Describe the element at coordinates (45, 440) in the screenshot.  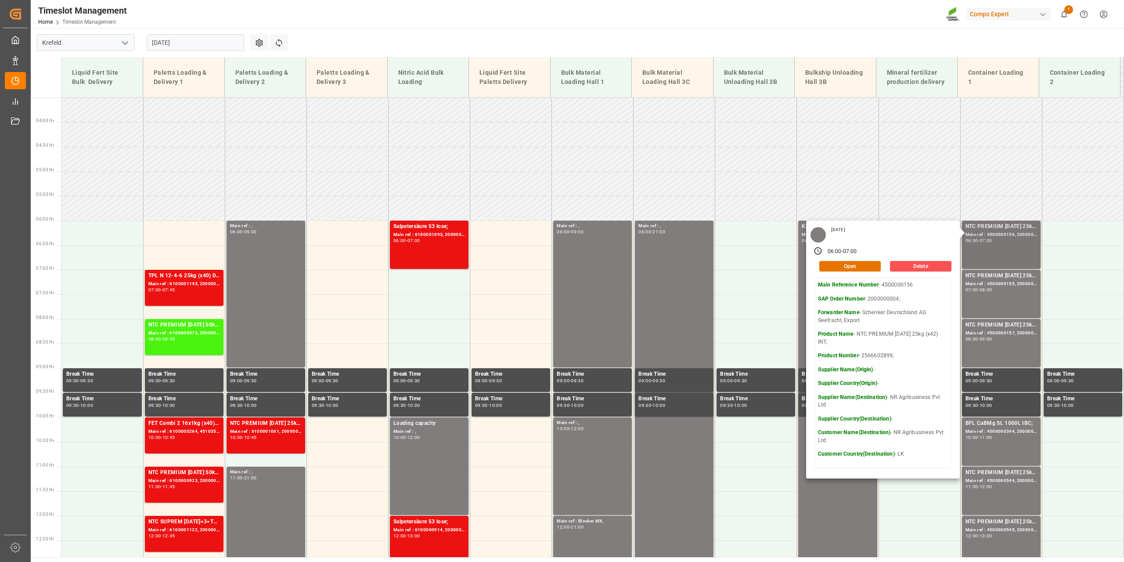
I see `span: 10:30 Hr` at that location.